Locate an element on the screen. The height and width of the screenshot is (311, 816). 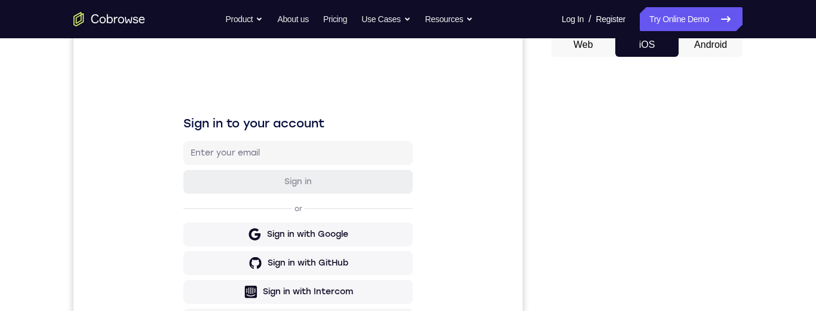
p: or is located at coordinates (225, 176).